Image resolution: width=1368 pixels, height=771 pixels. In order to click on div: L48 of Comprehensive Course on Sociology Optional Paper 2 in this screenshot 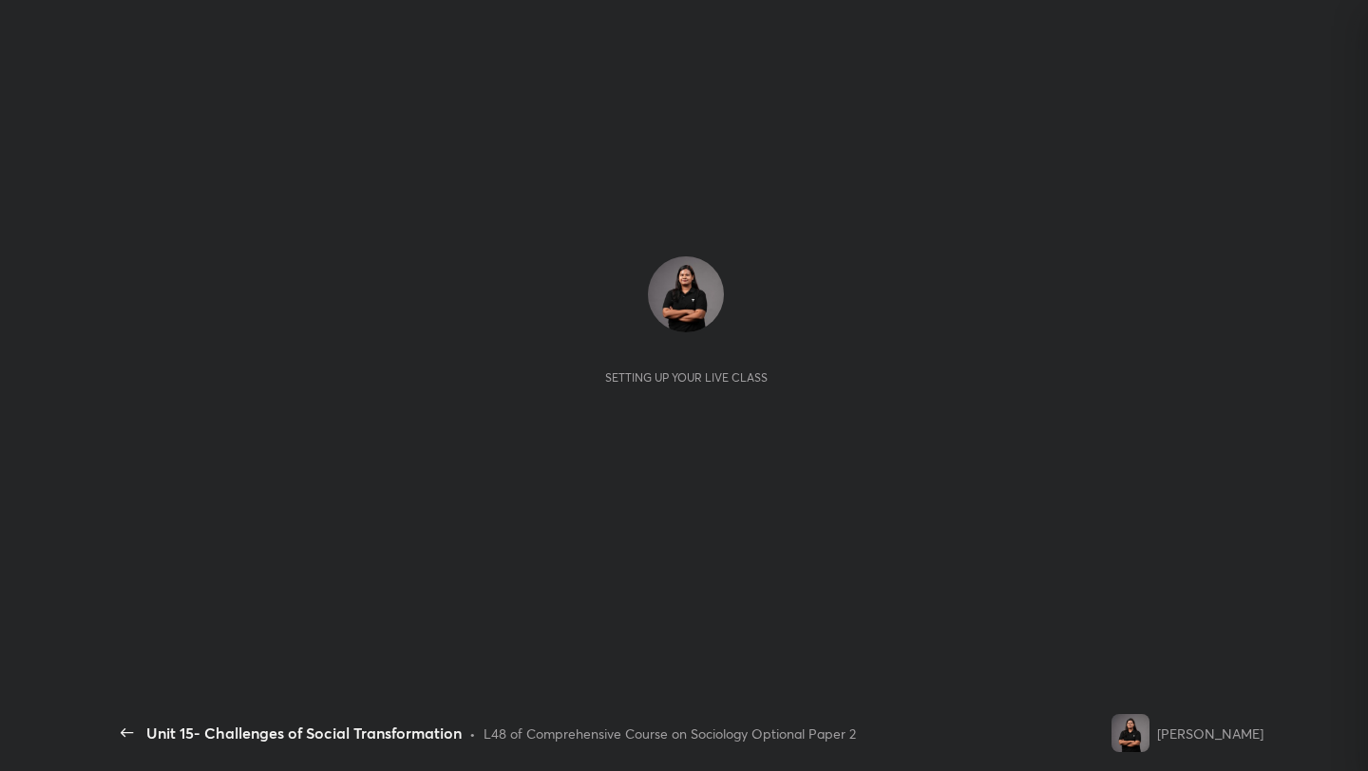, I will do `click(670, 733)`.